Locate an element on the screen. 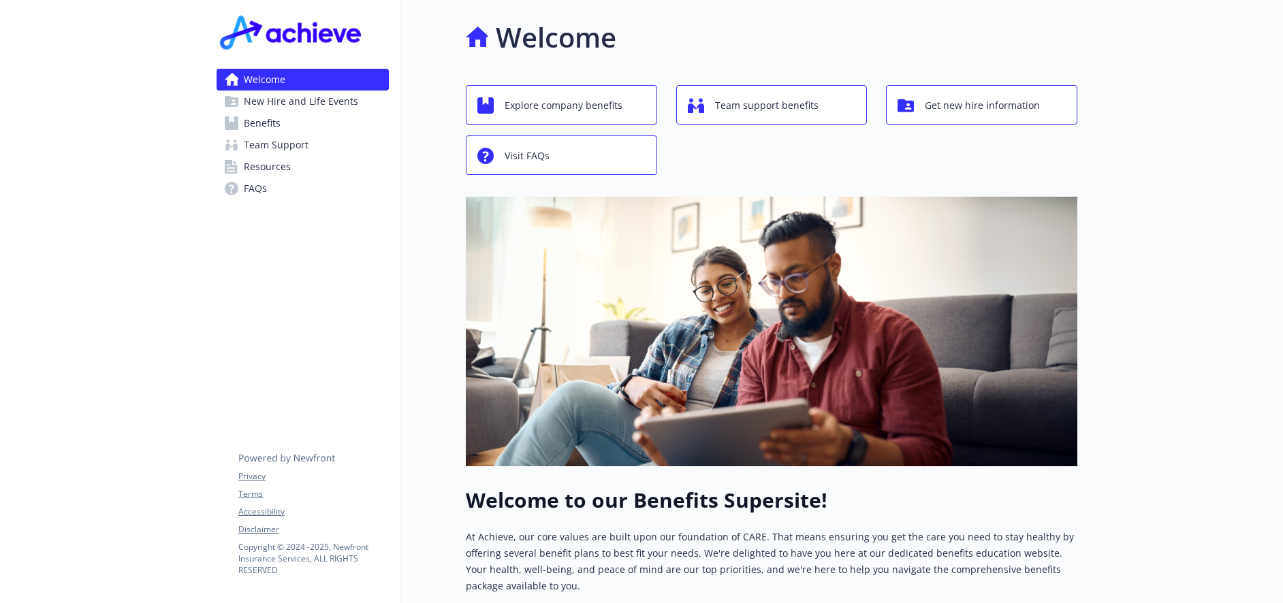 This screenshot has height=603, width=1283. span: Resources is located at coordinates (267, 167).